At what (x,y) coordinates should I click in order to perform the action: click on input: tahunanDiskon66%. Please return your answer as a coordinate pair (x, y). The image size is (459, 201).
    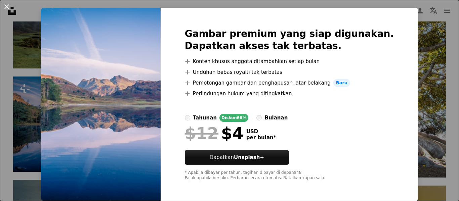
    Looking at the image, I should click on (187, 118).